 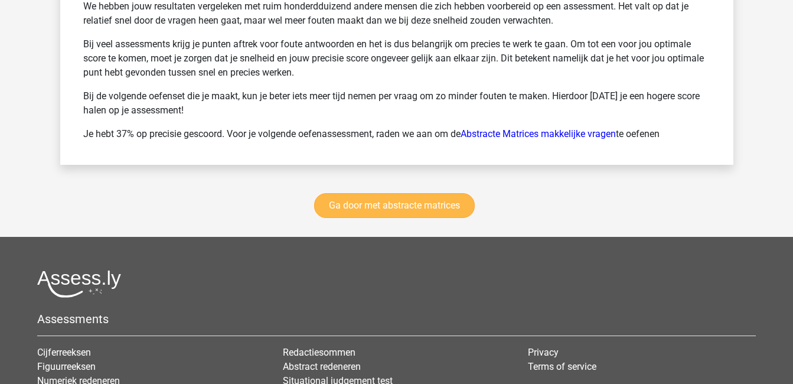 I want to click on p: Je hebt 37% op precisie gescoord. Voor je volgende oefenassessment, raden we aan om de te oefenen, so click(x=397, y=134).